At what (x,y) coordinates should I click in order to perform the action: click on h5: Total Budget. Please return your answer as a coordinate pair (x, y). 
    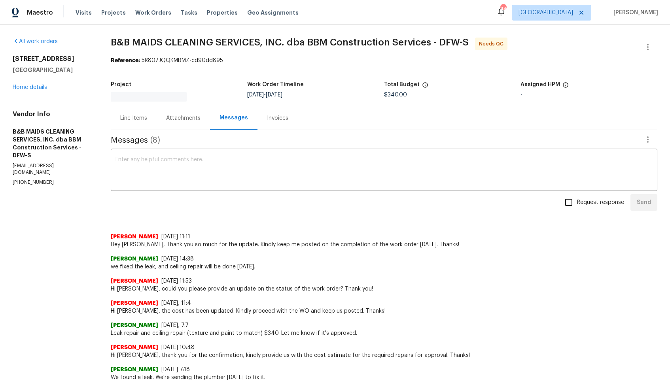
    Looking at the image, I should click on (402, 85).